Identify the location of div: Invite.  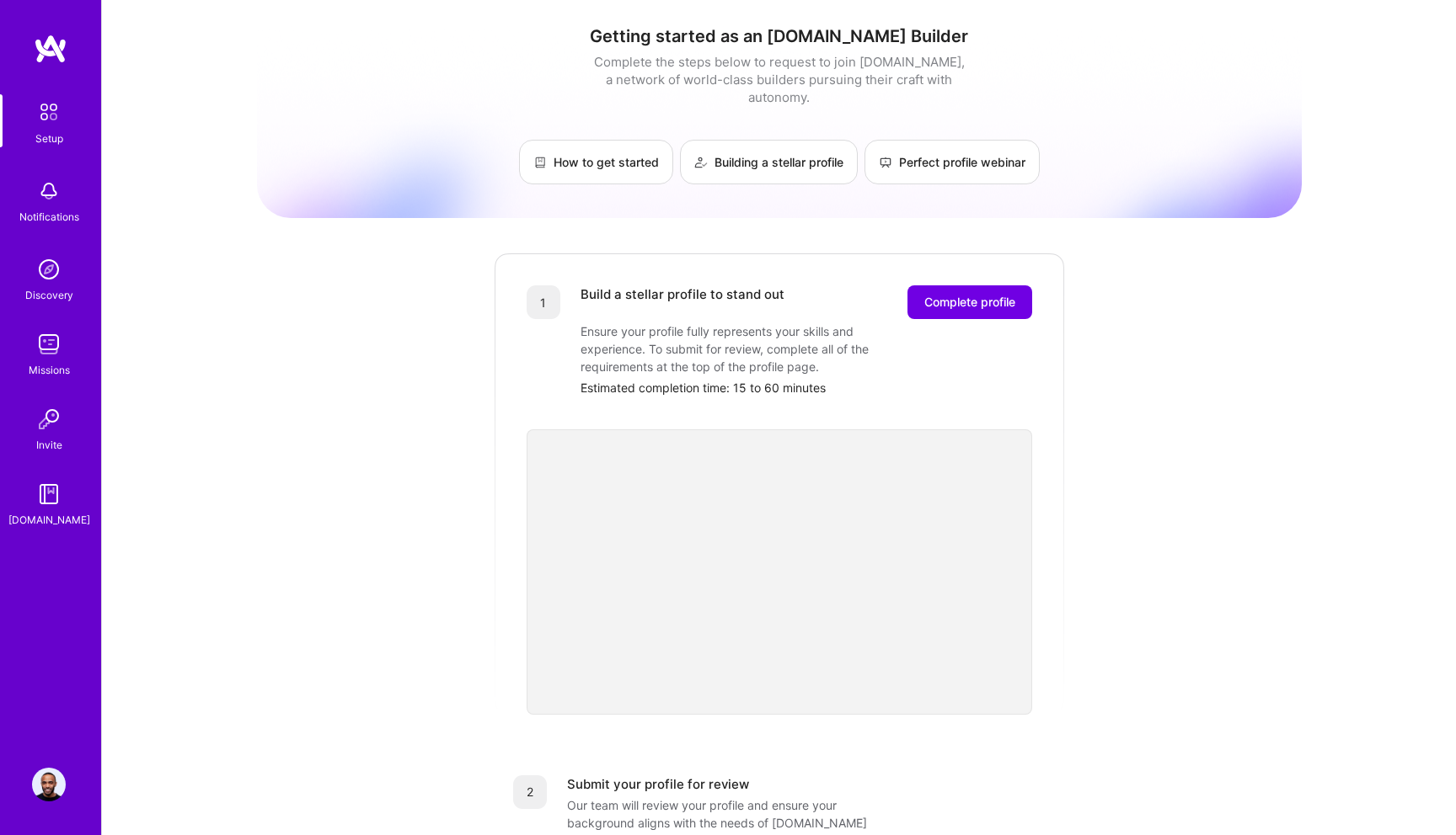
(49, 444).